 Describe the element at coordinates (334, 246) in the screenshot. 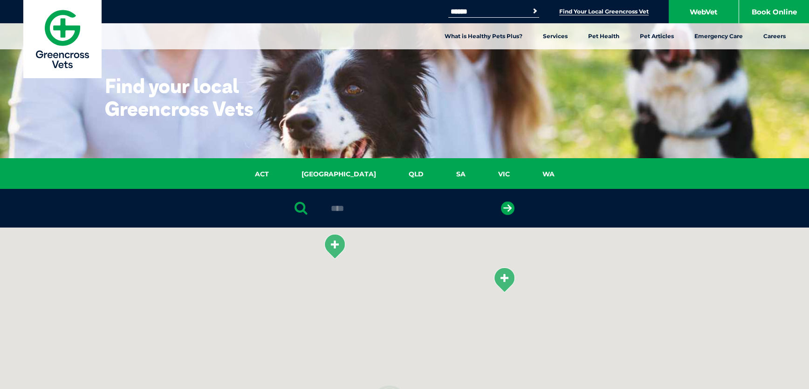

I see `div: South Tamworth` at that location.